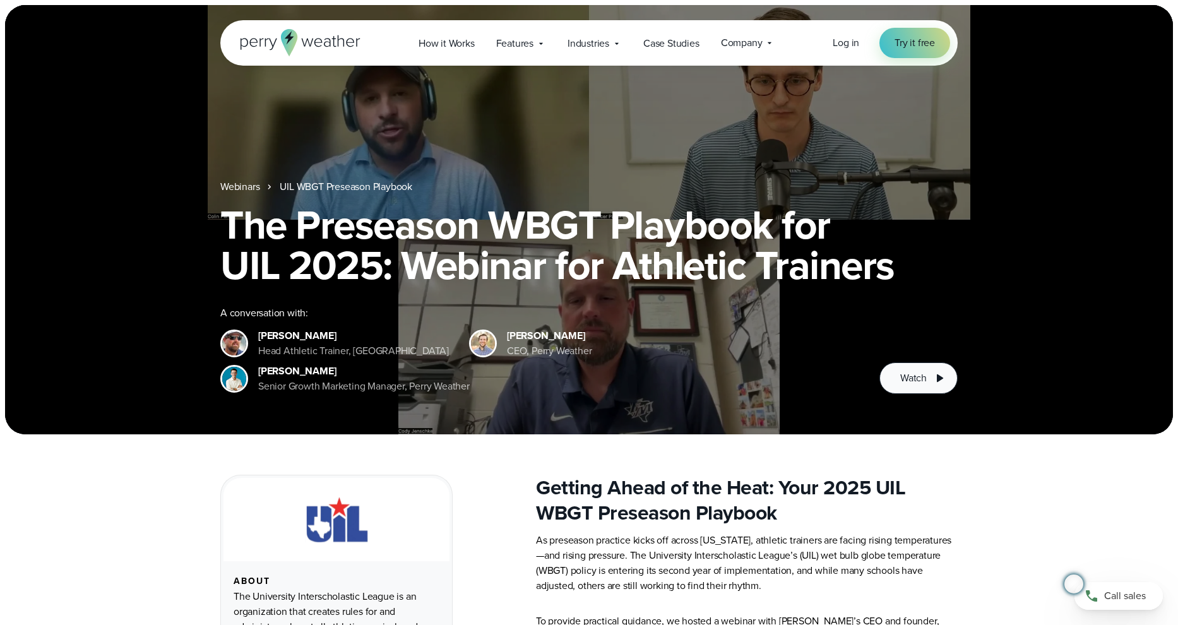  Describe the element at coordinates (364, 386) in the screenshot. I see `div: Senior Growth Marketing Manager, Perry Weather` at that location.